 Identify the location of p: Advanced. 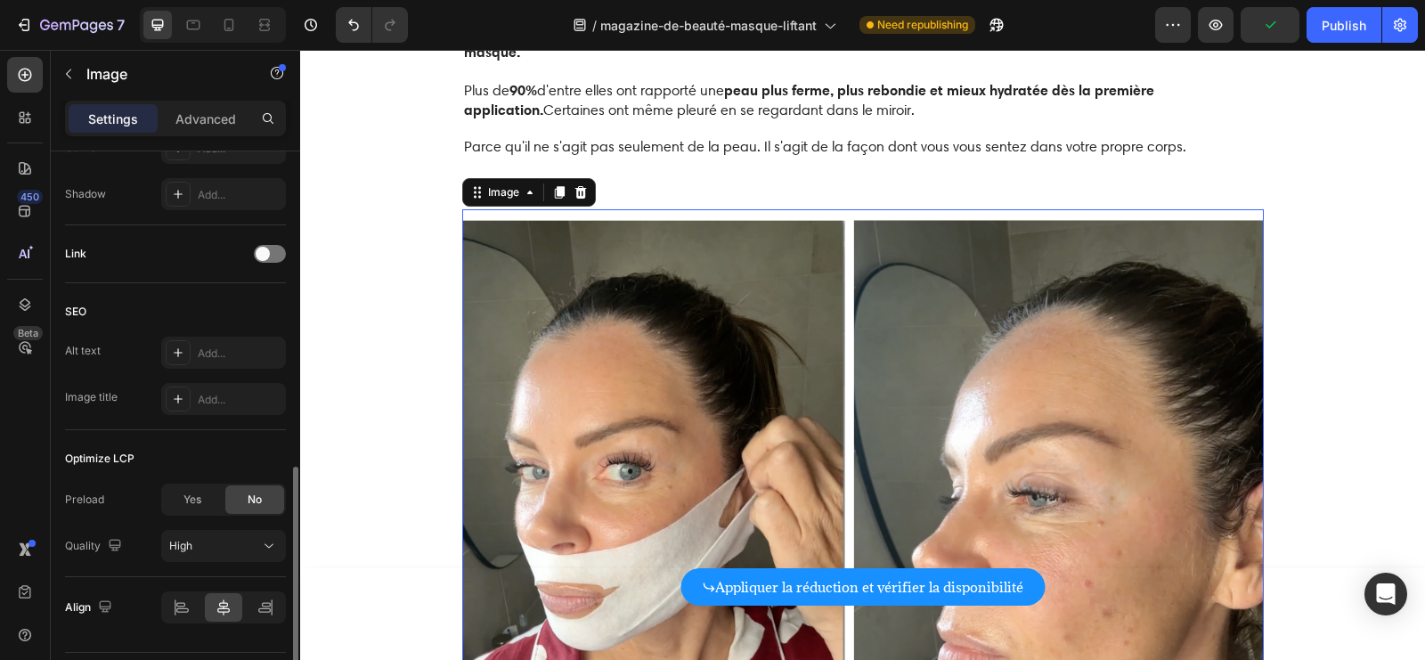
(206, 118).